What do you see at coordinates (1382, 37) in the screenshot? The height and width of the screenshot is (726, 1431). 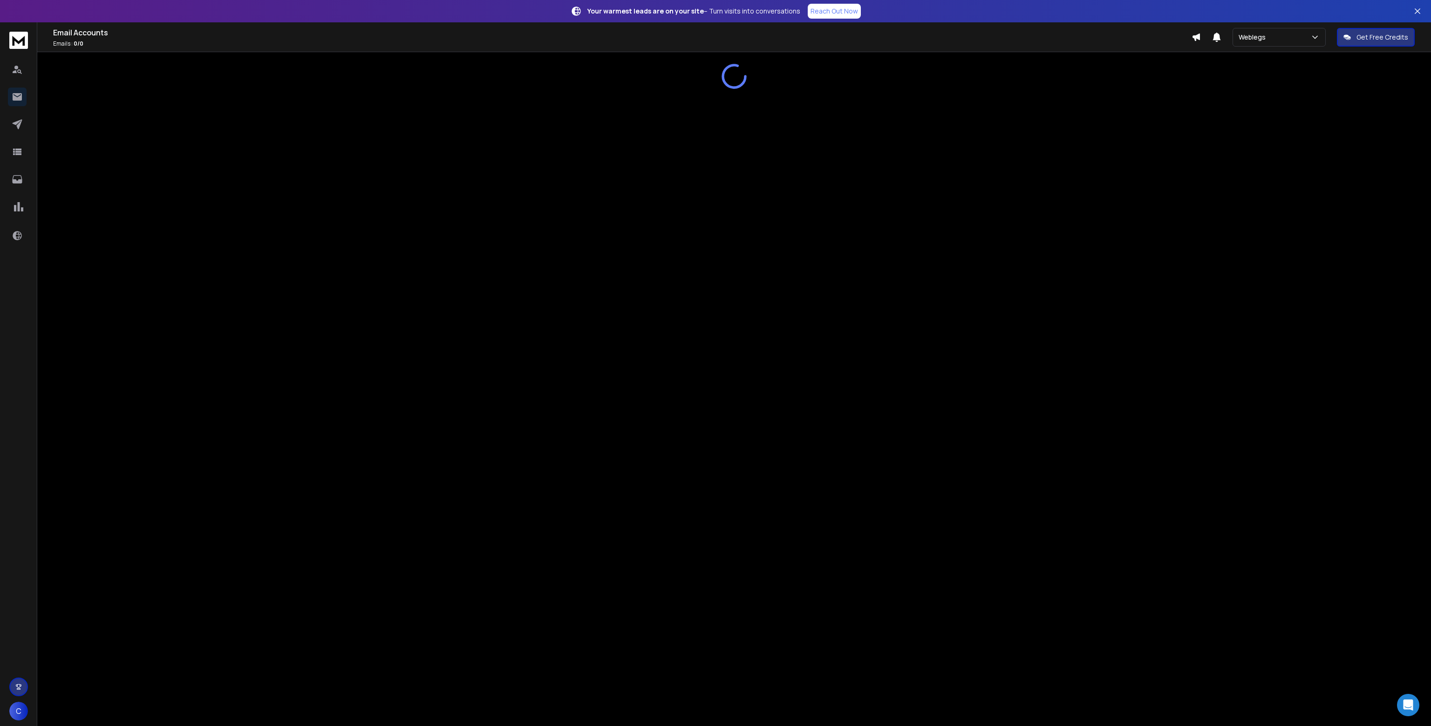 I see `p: Get Free Credits` at bounding box center [1382, 37].